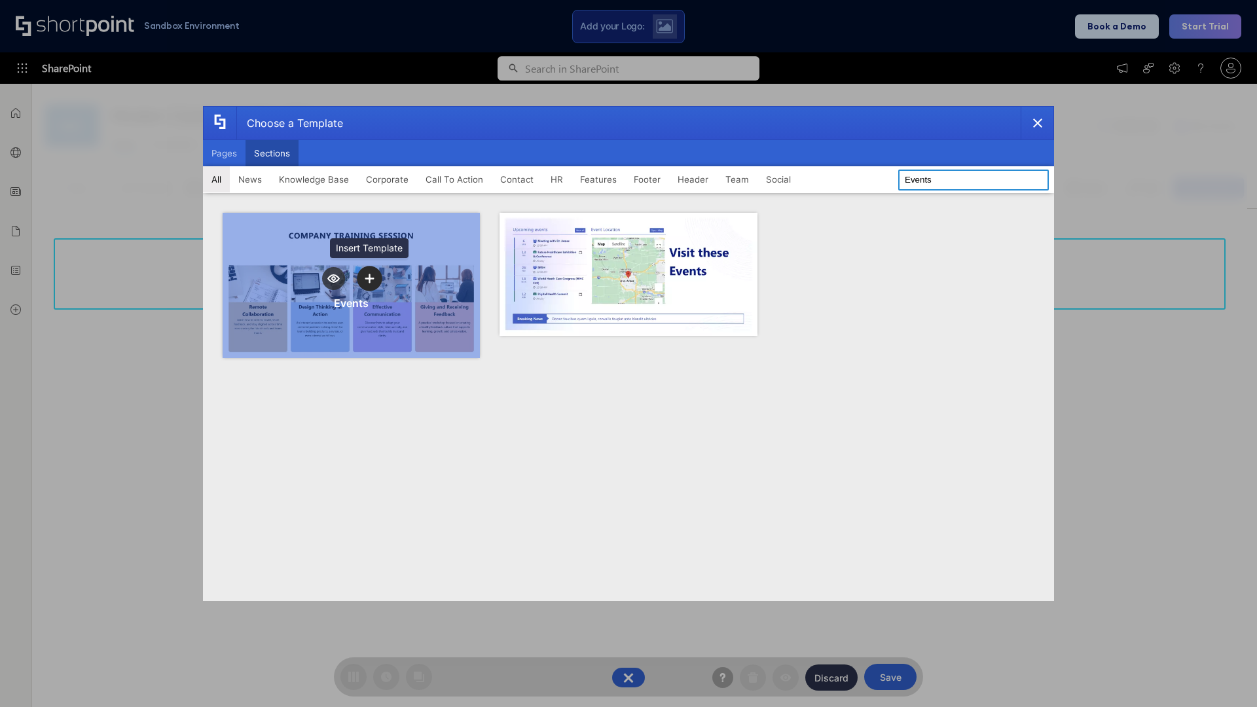 The width and height of the screenshot is (1257, 707). What do you see at coordinates (737, 179) in the screenshot?
I see `button: Team` at bounding box center [737, 179].